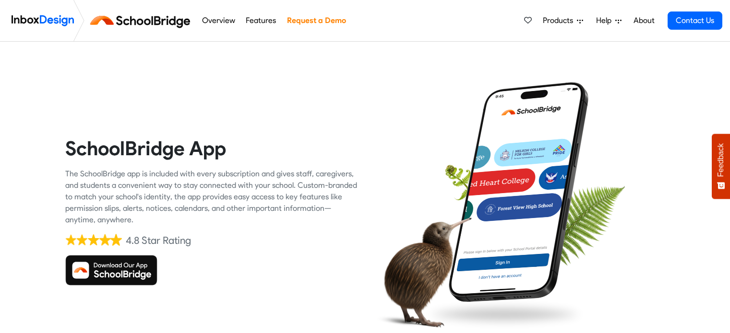 This screenshot has height=333, width=730. I want to click on img: schoolbridge logo, so click(142, 21).